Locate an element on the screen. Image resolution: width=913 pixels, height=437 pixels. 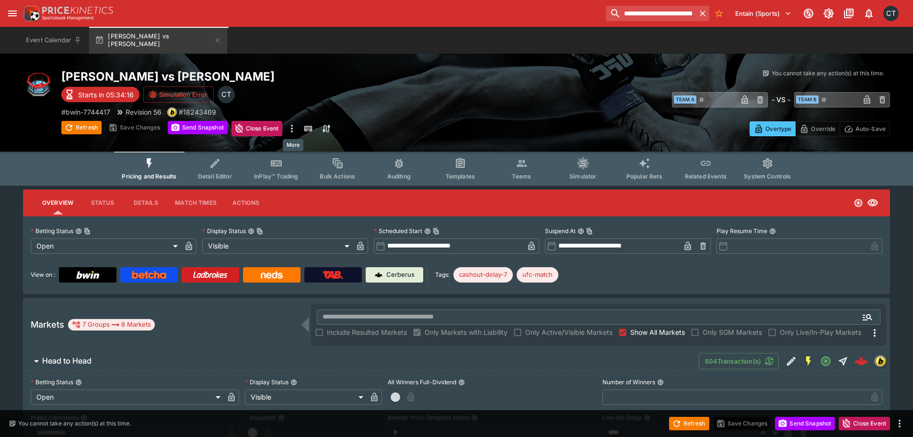
p: Display Status is located at coordinates (224, 231).